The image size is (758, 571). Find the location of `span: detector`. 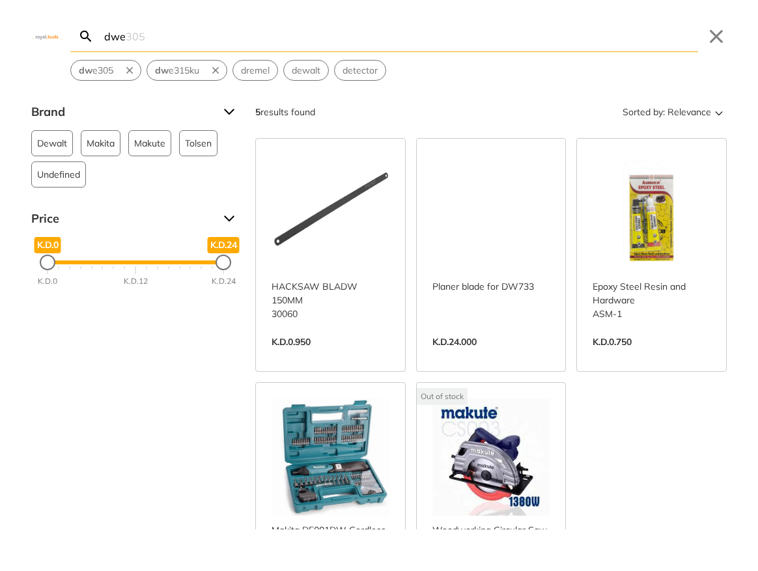

span: detector is located at coordinates (360, 70).